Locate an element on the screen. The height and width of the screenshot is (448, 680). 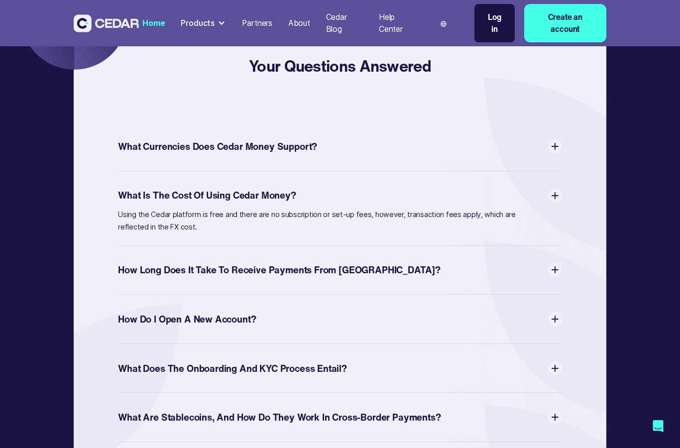
div: Open Intercom Messenger is located at coordinates (658, 426).